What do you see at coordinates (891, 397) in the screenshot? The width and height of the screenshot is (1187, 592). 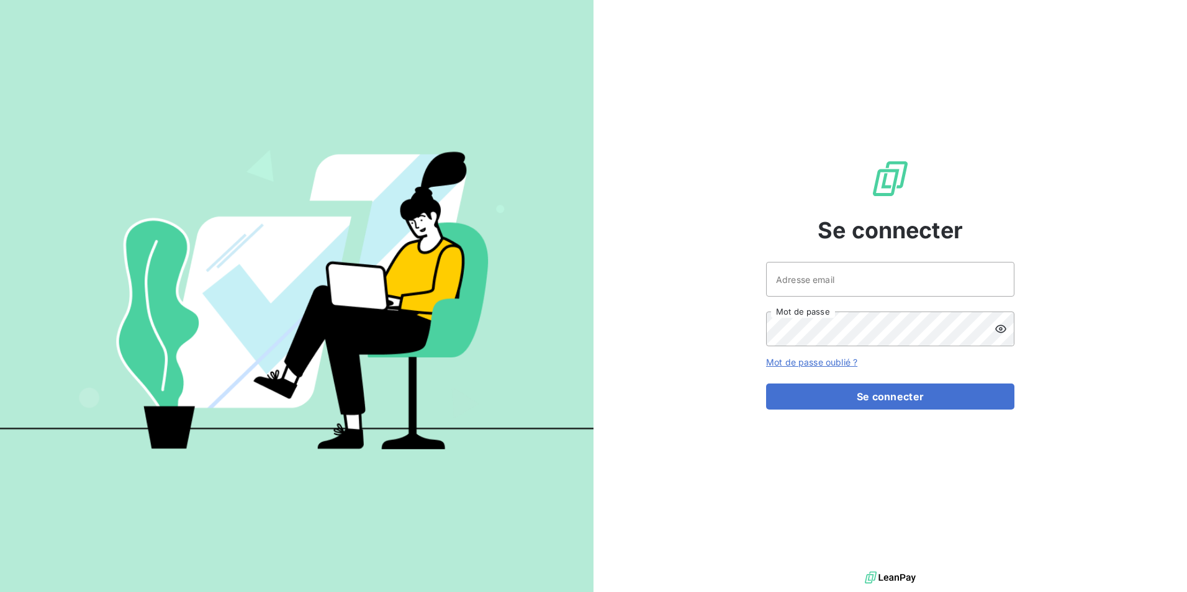 I see `button: Se connecter` at bounding box center [891, 397].